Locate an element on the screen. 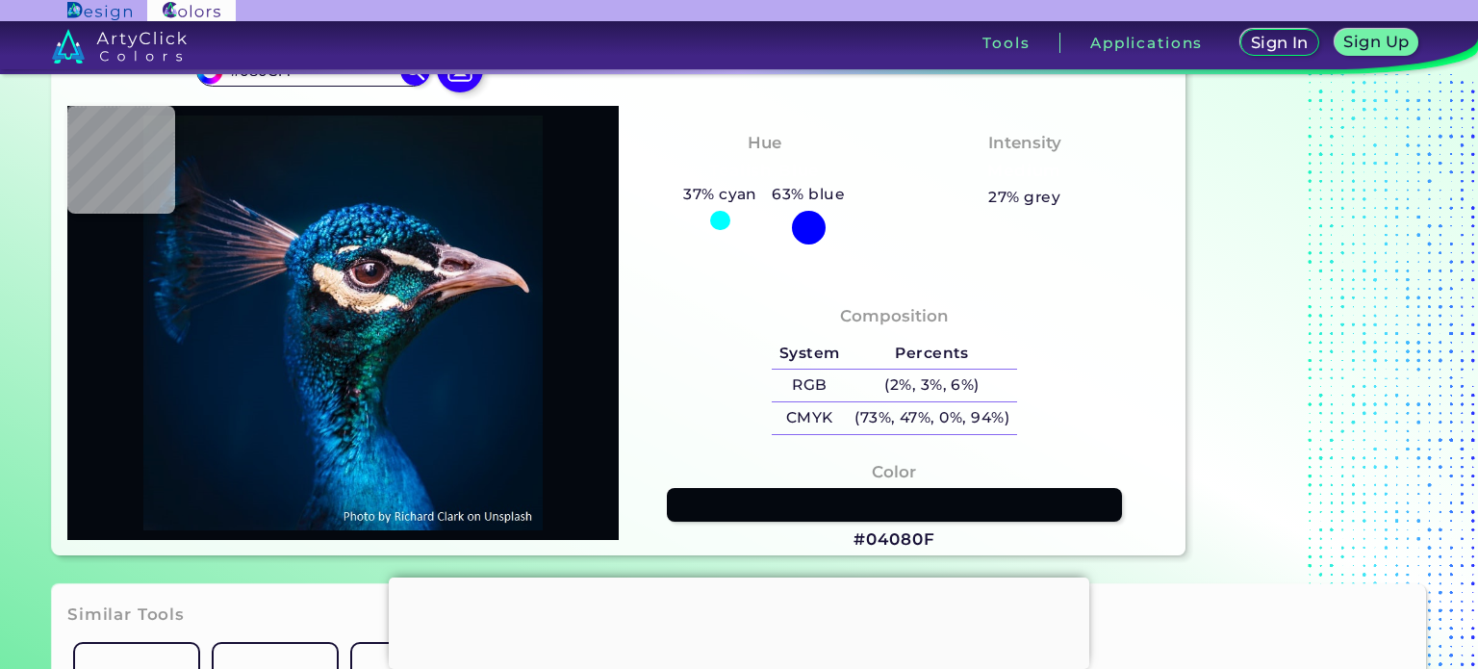 The image size is (1478, 669). h5: 27% grey is located at coordinates (1024, 197).